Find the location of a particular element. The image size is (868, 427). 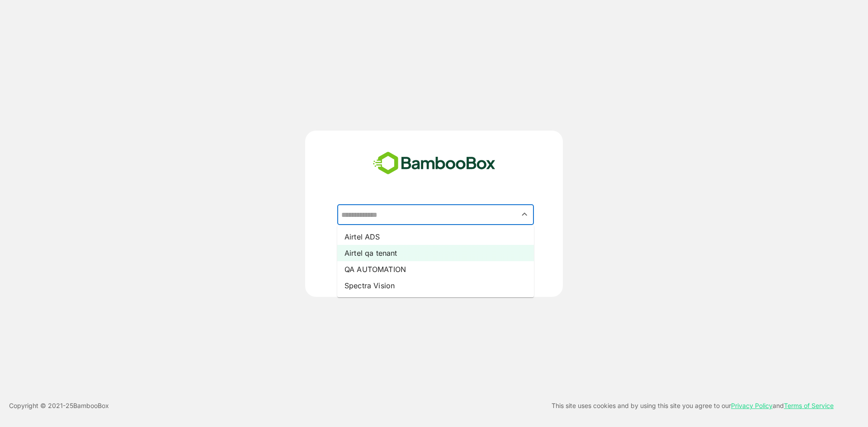

a: Terms of Service is located at coordinates (808, 405).